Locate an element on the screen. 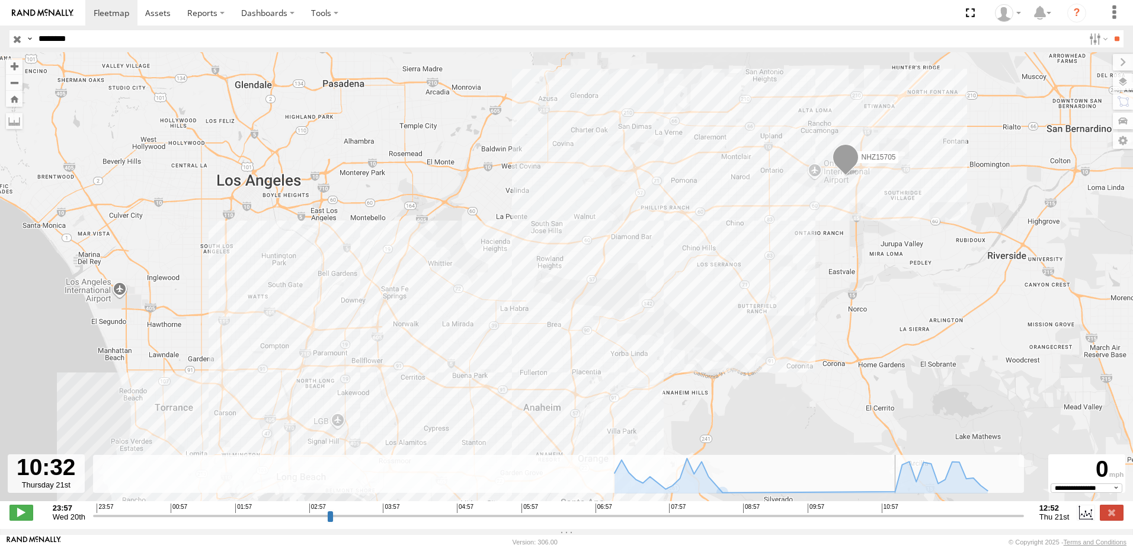 The height and width of the screenshot is (548, 1133). span: 02:57 is located at coordinates (318, 508).